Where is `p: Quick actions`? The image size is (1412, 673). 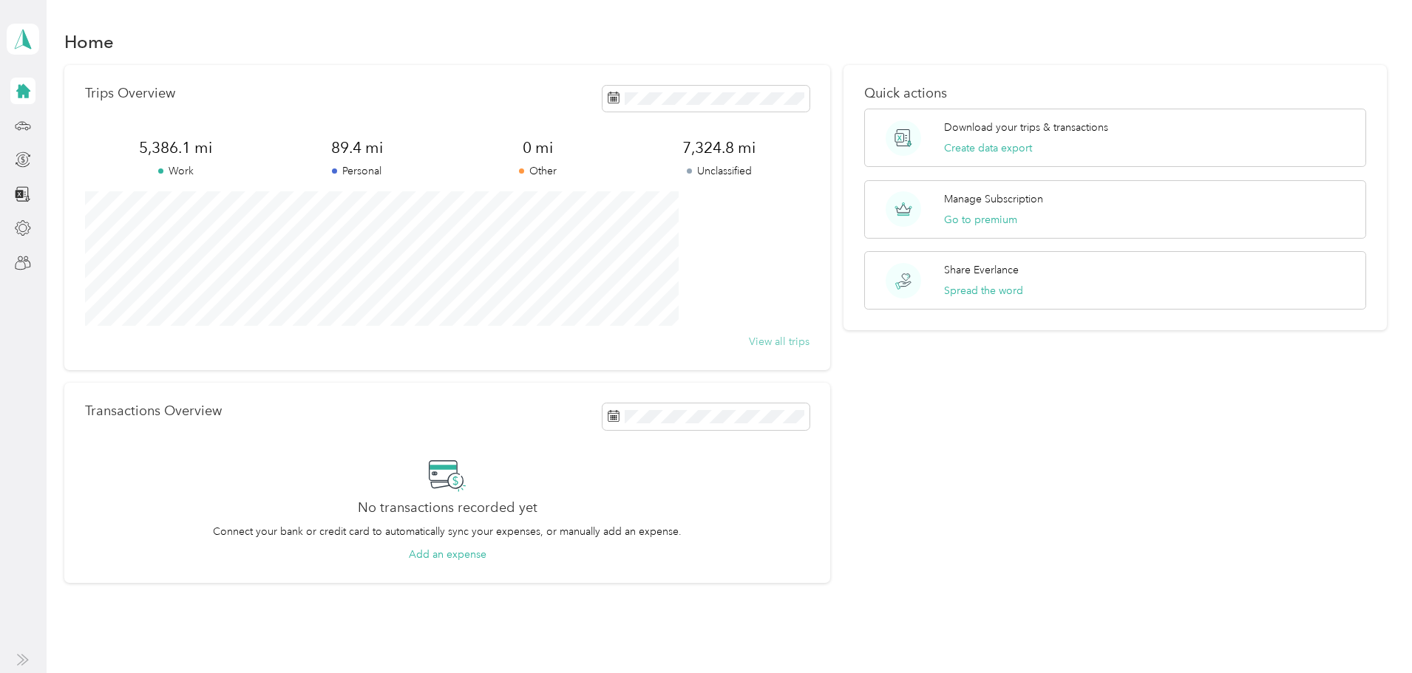 p: Quick actions is located at coordinates (1114, 93).